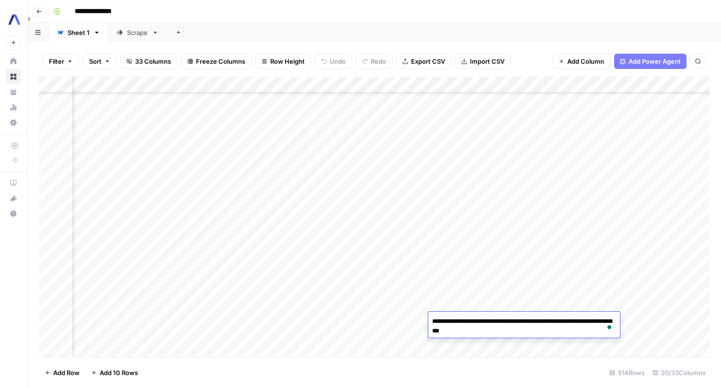 The height and width of the screenshot is (388, 721). I want to click on a: Your Data, so click(13, 92).